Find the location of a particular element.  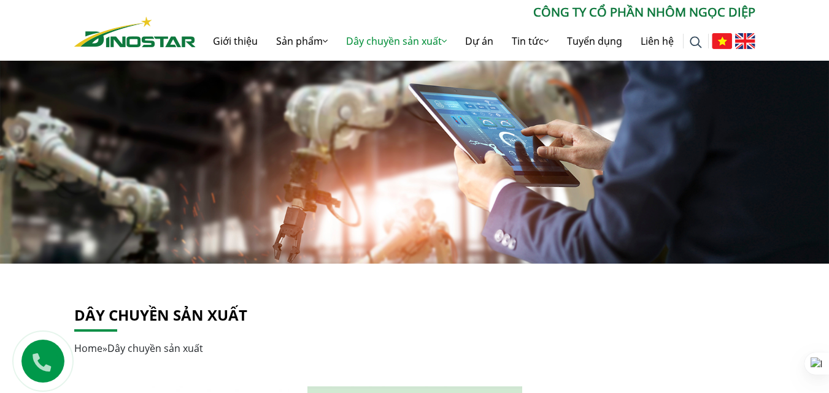

a: Giới thiệu is located at coordinates (235, 41).